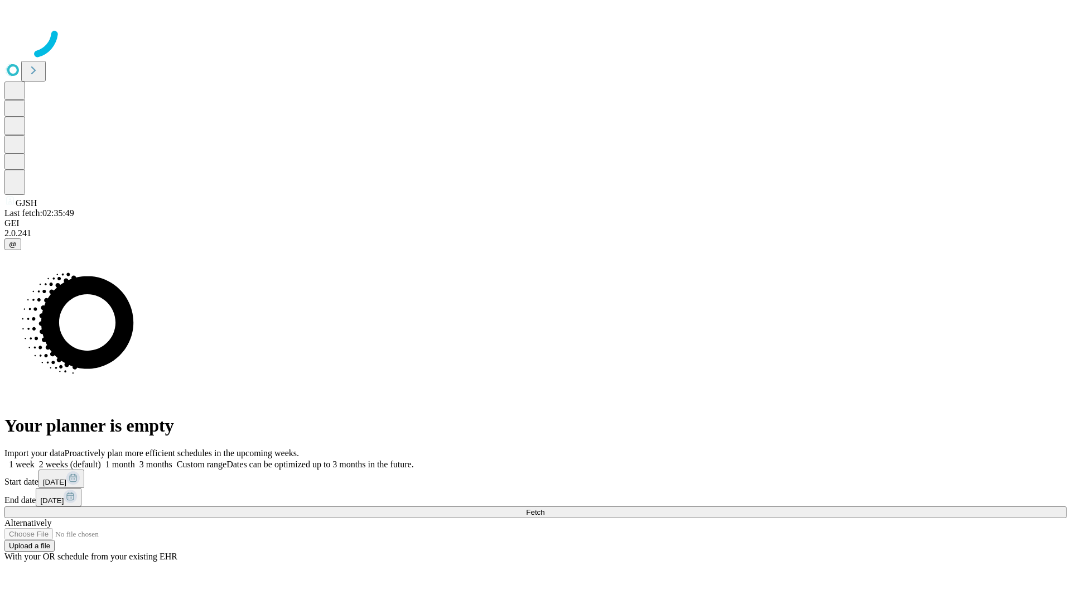  Describe the element at coordinates (536, 425) in the screenshot. I see `h1: Your planner is empty` at that location.